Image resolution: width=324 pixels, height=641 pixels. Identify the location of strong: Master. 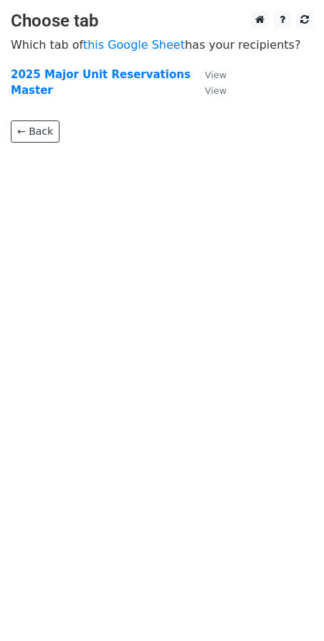
(32, 90).